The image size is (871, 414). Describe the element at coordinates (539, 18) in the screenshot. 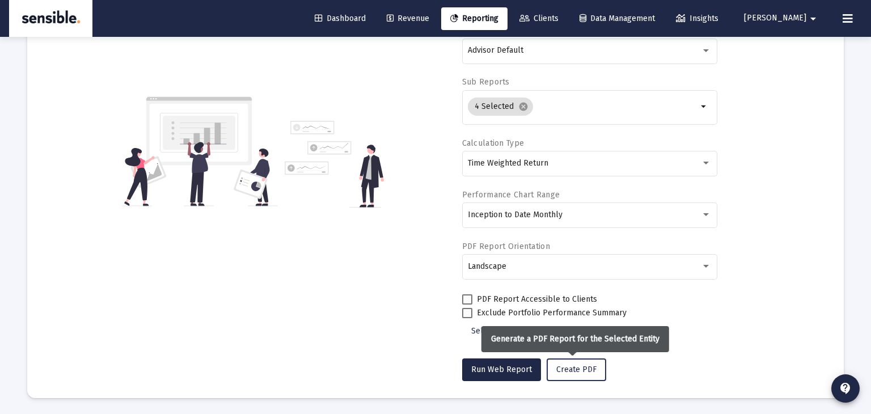

I see `span: Clients` at that location.